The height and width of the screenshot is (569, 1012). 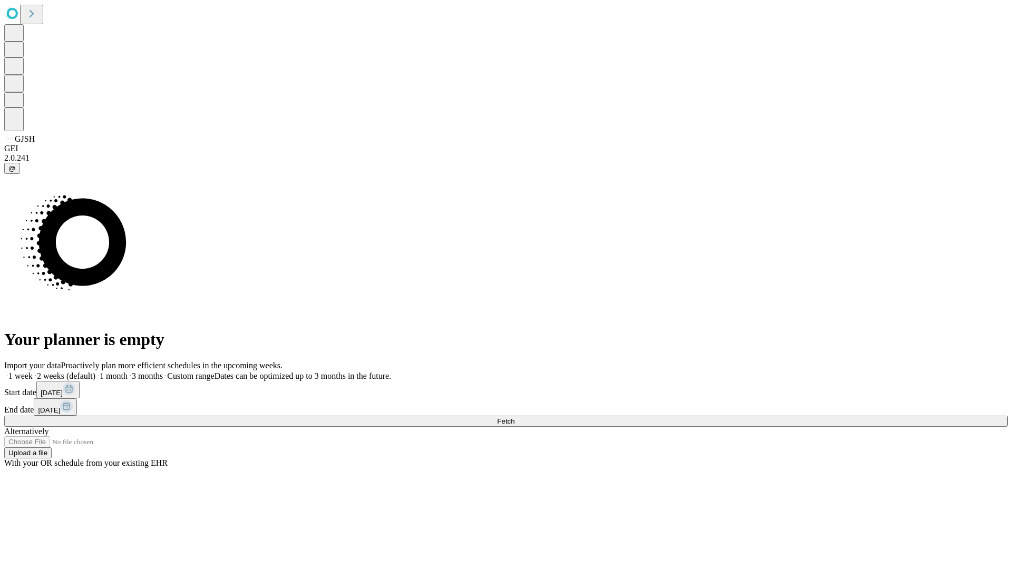 What do you see at coordinates (33, 365) in the screenshot?
I see `span: Import your data` at bounding box center [33, 365].